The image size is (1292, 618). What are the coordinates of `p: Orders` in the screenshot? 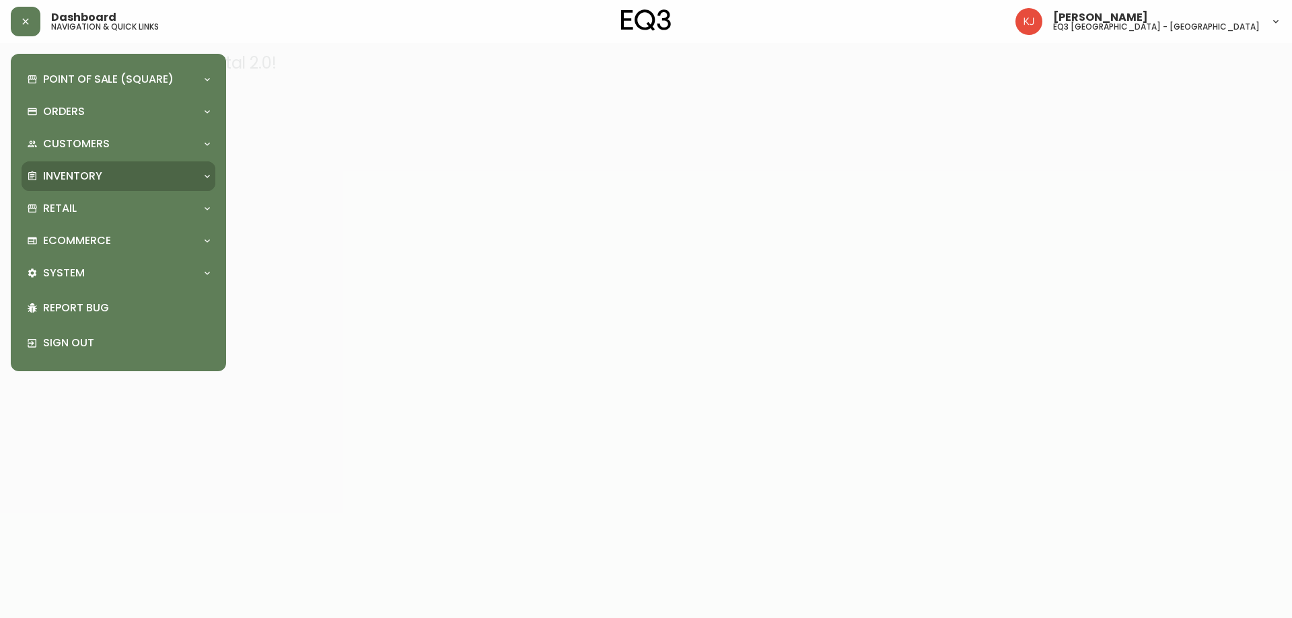 It's located at (64, 112).